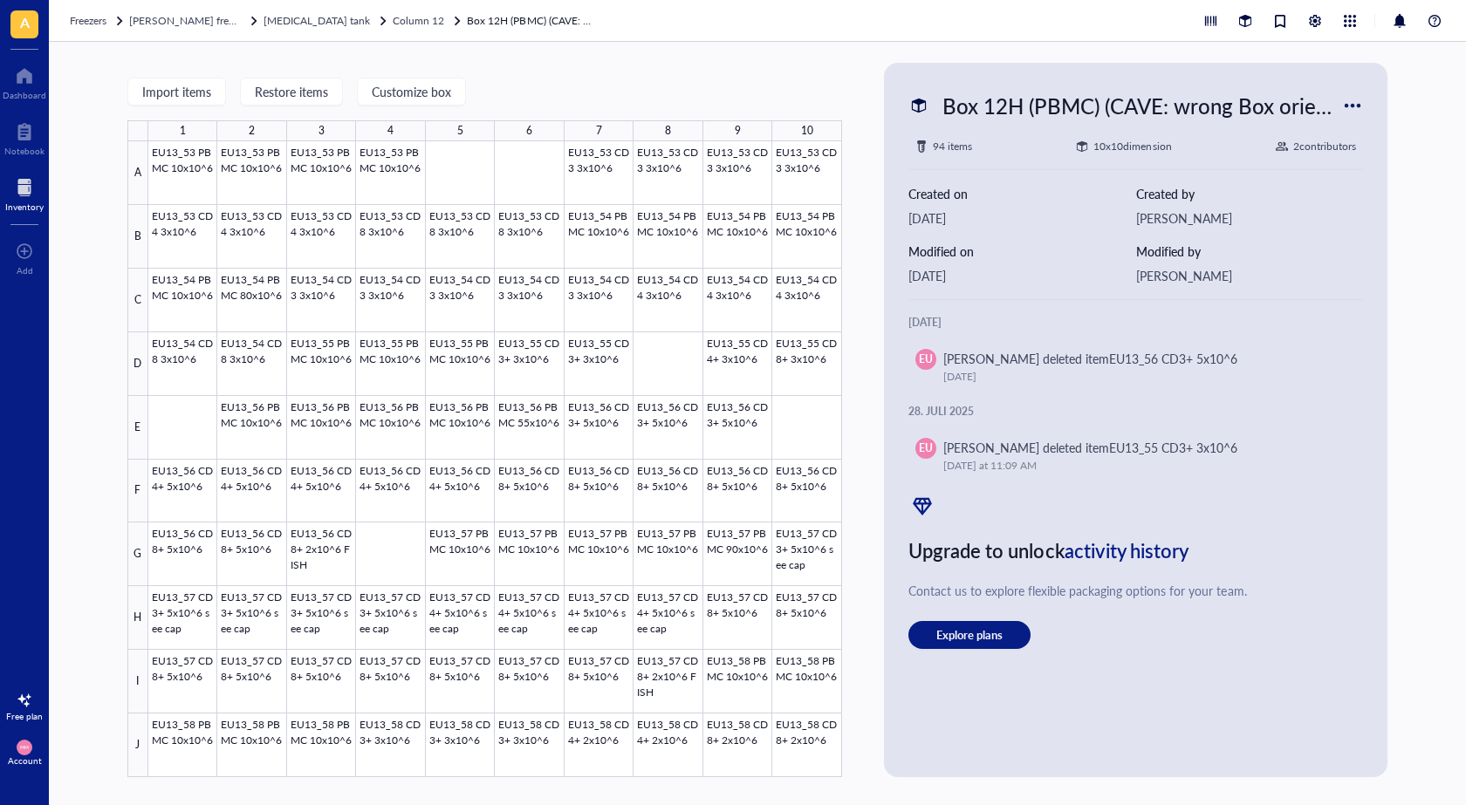 The image size is (1466, 805). Describe the element at coordinates (138, 428) in the screenshot. I see `div: E` at that location.